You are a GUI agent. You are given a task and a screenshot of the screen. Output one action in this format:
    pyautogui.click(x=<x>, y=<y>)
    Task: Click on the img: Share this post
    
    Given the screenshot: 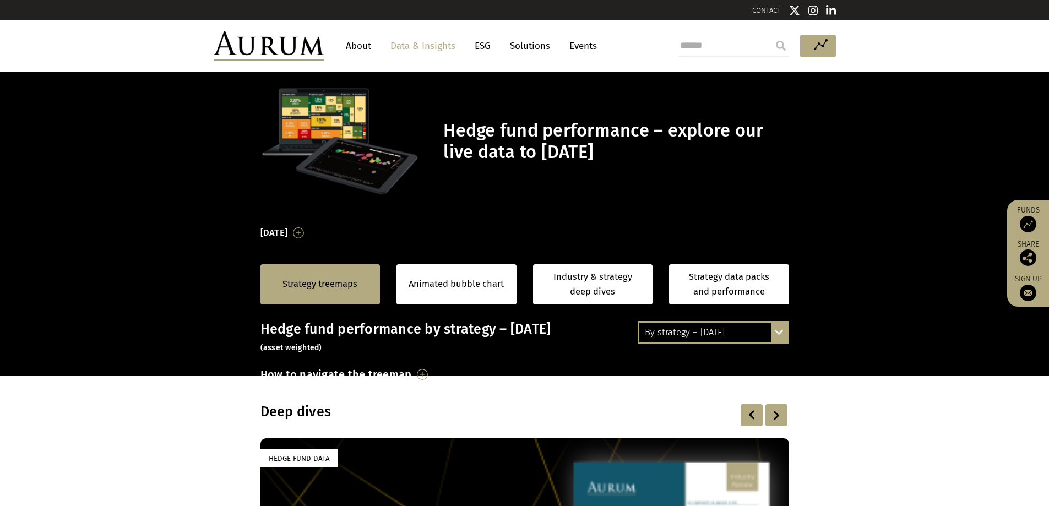 What is the action you would take?
    pyautogui.click(x=1028, y=258)
    